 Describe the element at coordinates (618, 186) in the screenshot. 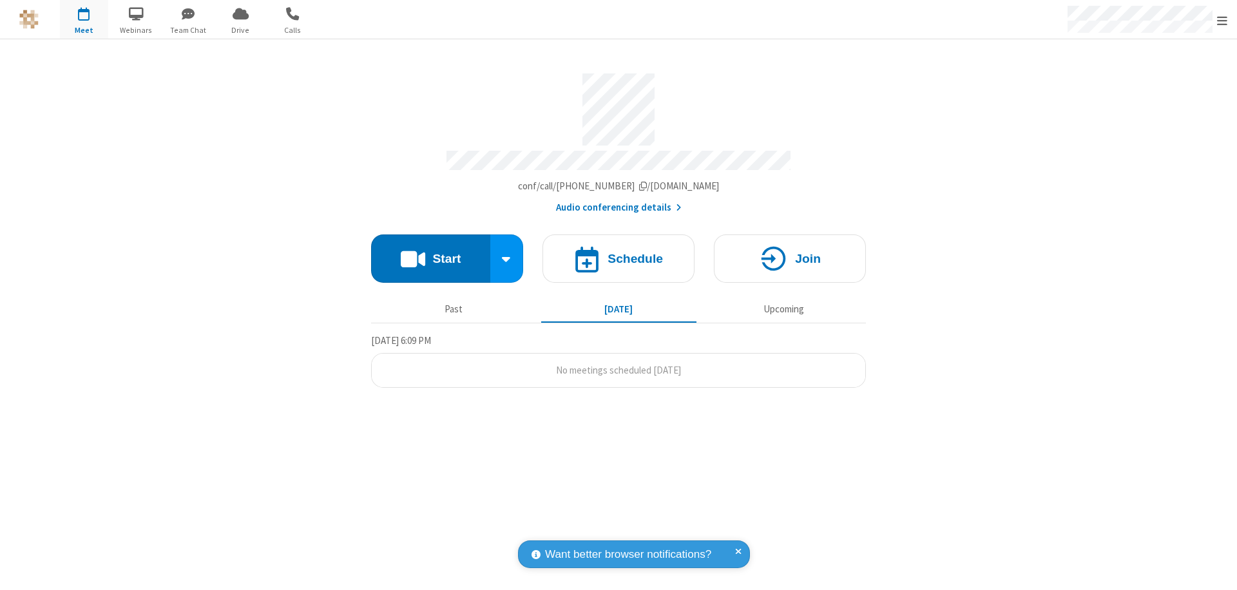

I see `button: Copy my meeting room linkCopy my meeting room link` at that location.